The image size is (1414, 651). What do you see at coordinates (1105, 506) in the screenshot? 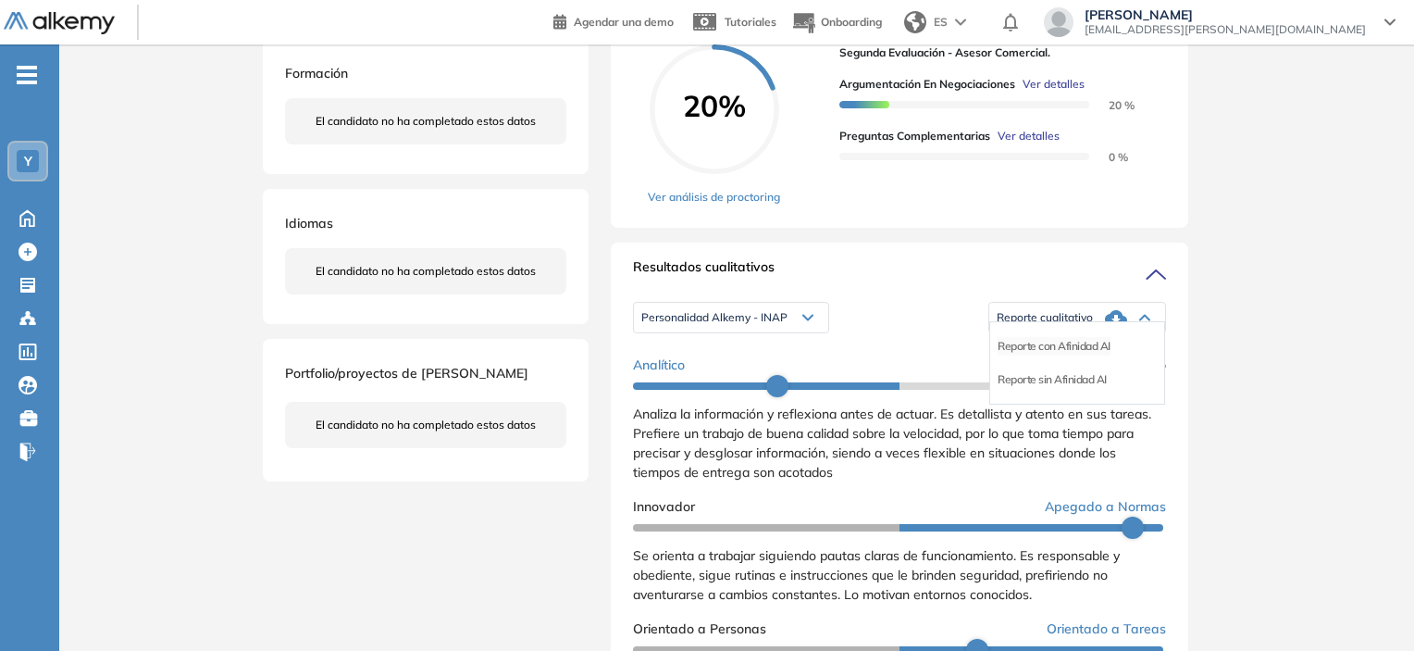
I see `span: Apegado a Normas` at bounding box center [1105, 506].